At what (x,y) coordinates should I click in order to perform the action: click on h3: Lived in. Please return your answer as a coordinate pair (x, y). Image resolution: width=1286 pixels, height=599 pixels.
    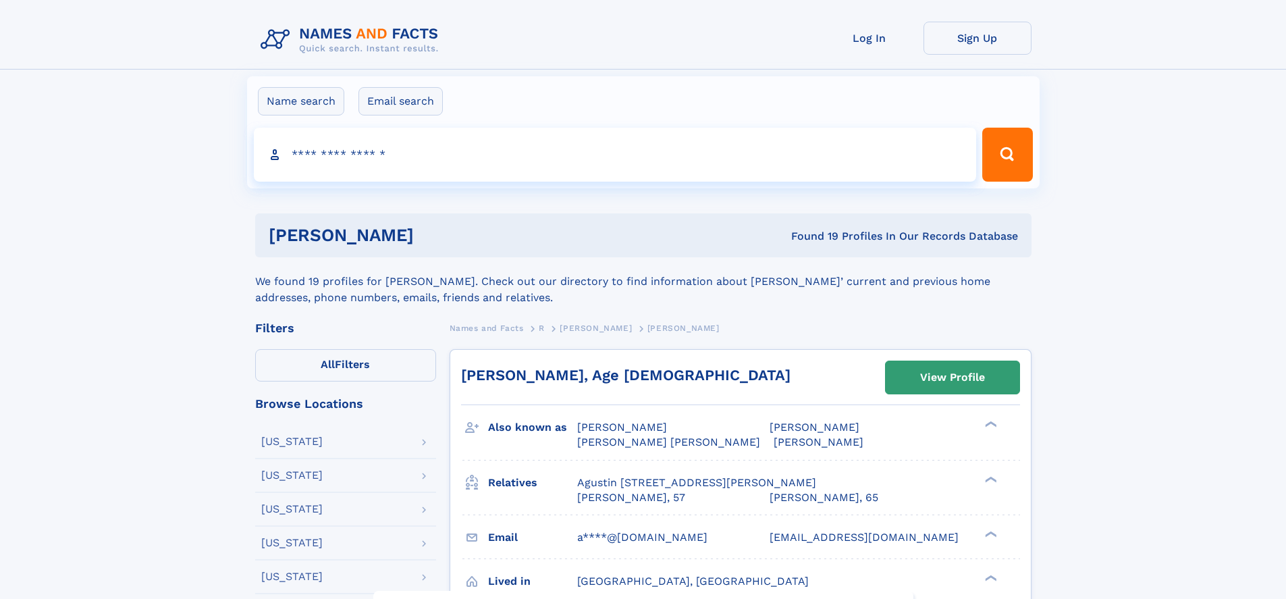
    Looking at the image, I should click on (533, 581).